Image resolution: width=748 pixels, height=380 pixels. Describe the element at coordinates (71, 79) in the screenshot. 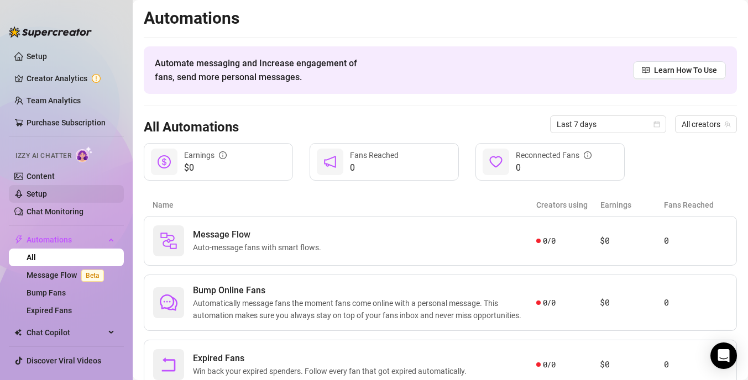

I see `a: Creator Analytics exclamation-circle` at that location.